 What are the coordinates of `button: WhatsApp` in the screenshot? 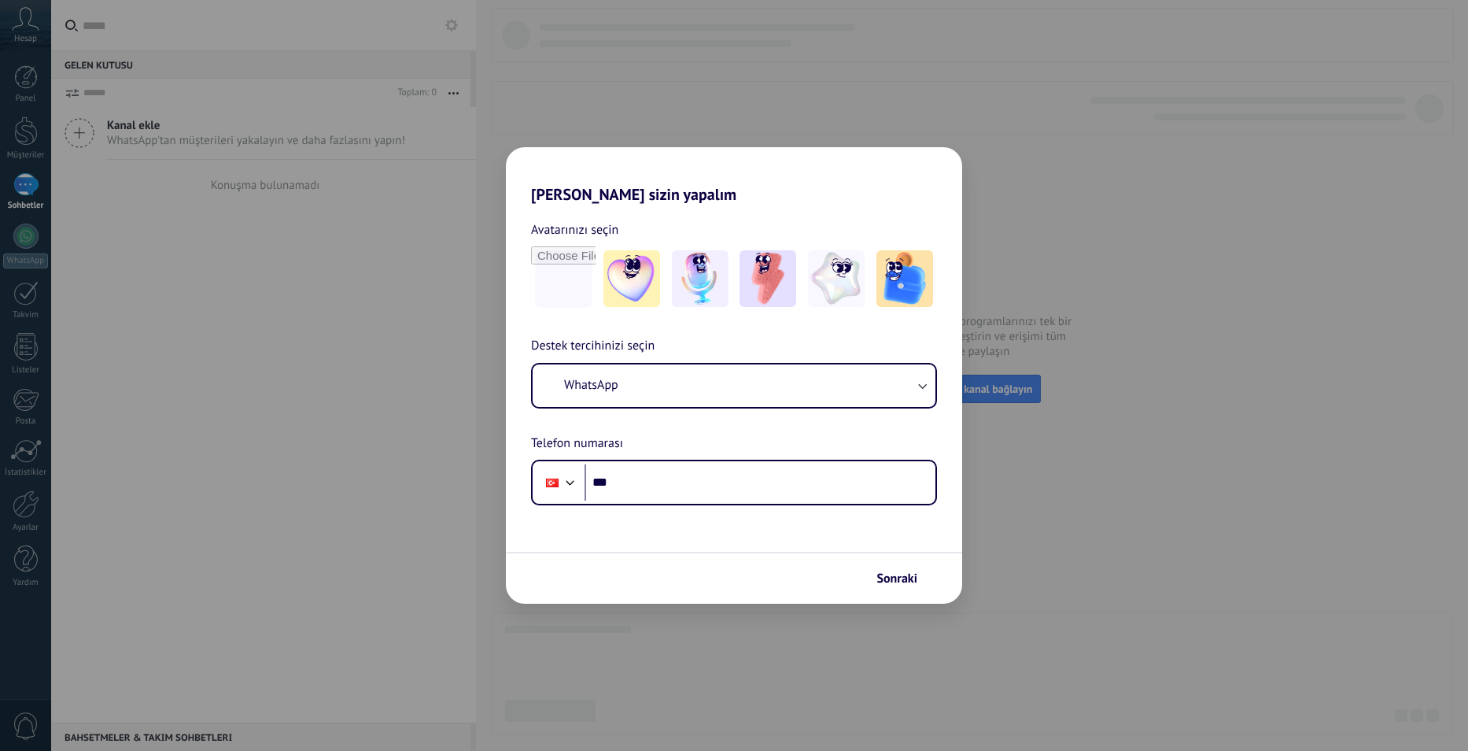 It's located at (734, 386).